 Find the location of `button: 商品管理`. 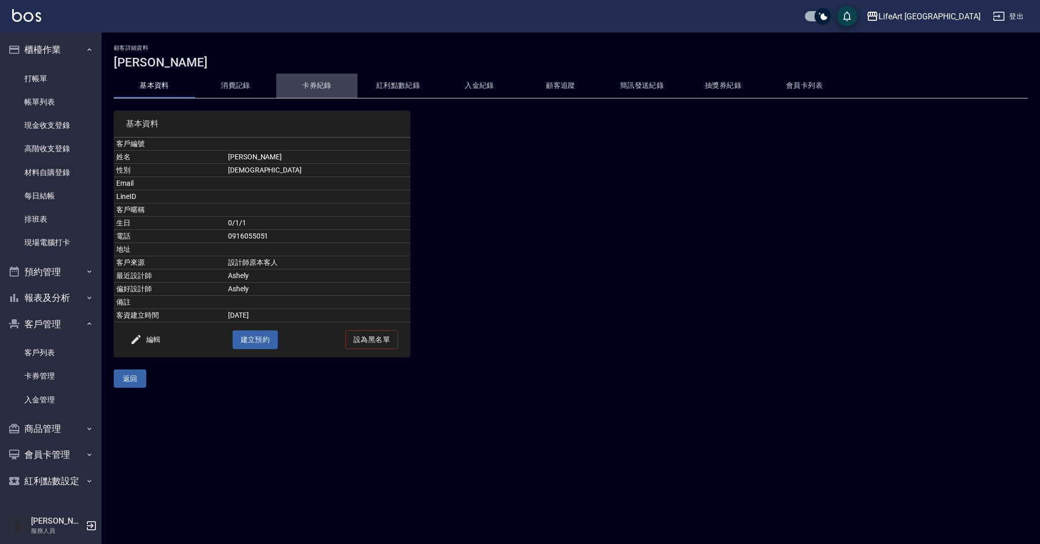

button: 商品管理 is located at coordinates (51, 429).